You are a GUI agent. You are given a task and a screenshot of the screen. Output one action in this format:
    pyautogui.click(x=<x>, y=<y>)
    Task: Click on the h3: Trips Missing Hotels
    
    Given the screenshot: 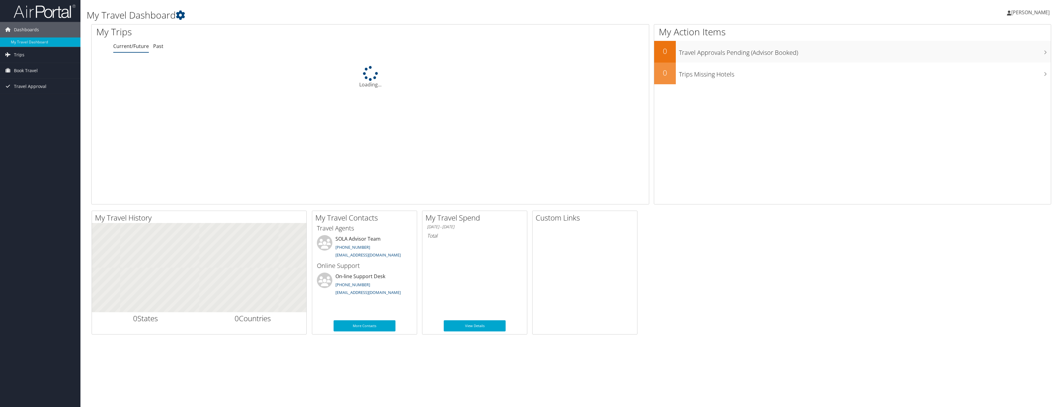 What is the action you would take?
    pyautogui.click(x=865, y=73)
    